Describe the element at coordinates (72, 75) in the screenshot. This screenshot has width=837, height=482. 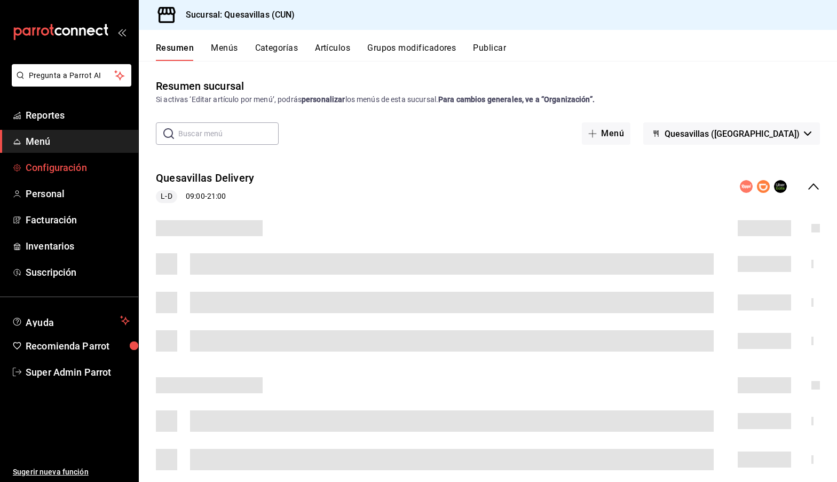
I see `span: Pregunta a Parrot AI` at that location.